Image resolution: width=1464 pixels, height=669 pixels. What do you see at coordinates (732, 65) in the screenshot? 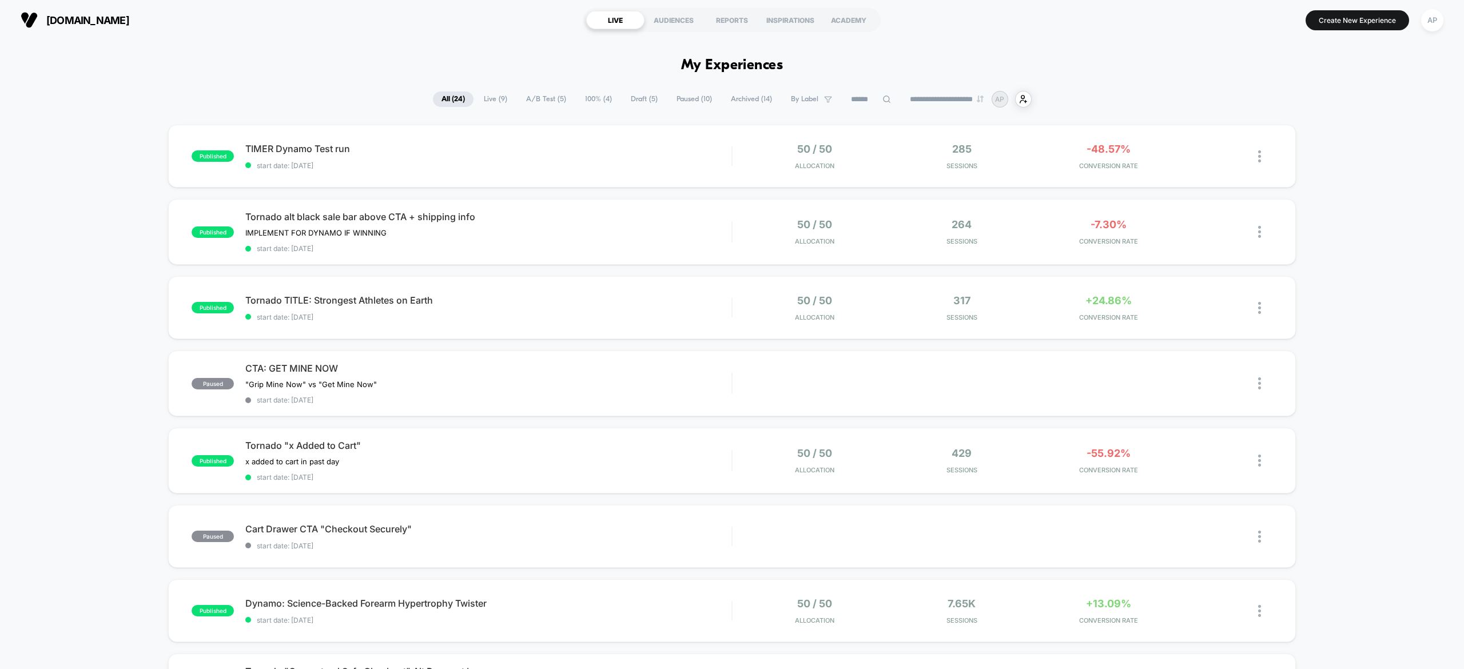
I see `h1: My Experiences` at bounding box center [732, 65].